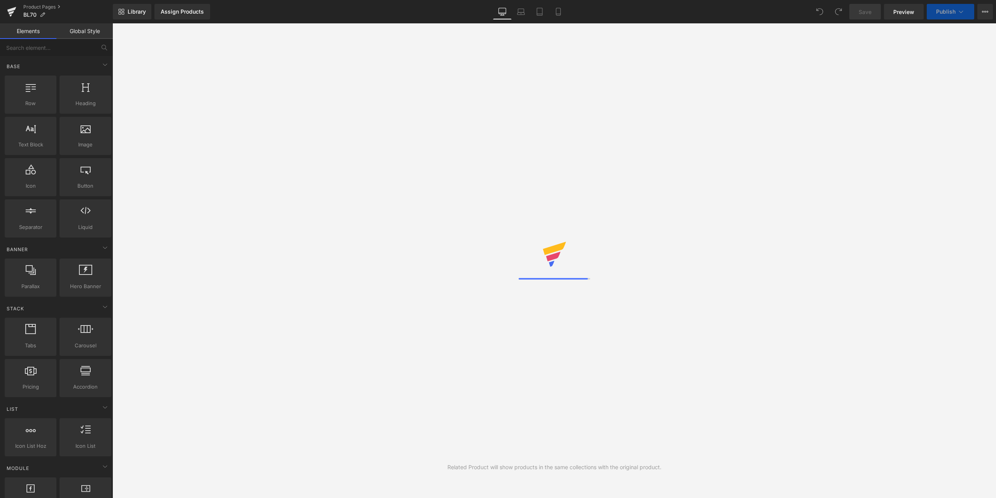 Image resolution: width=996 pixels, height=498 pixels. I want to click on button: Undo, so click(820, 12).